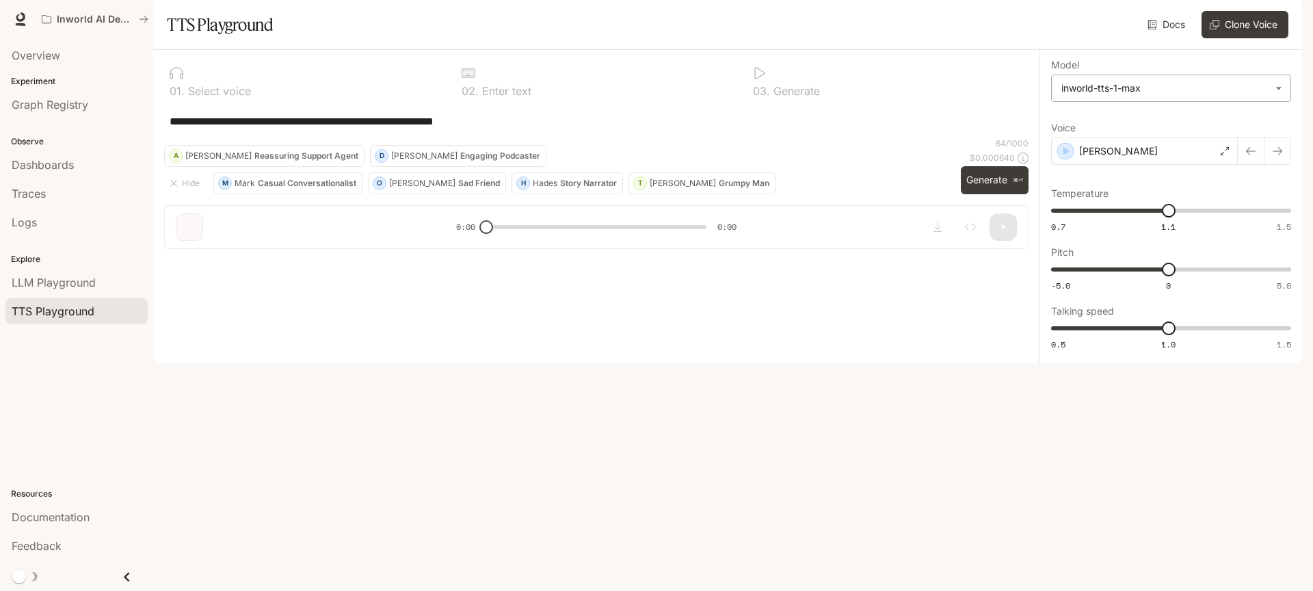  What do you see at coordinates (500, 156) in the screenshot?
I see `p: Engaging Podcaster` at bounding box center [500, 156].